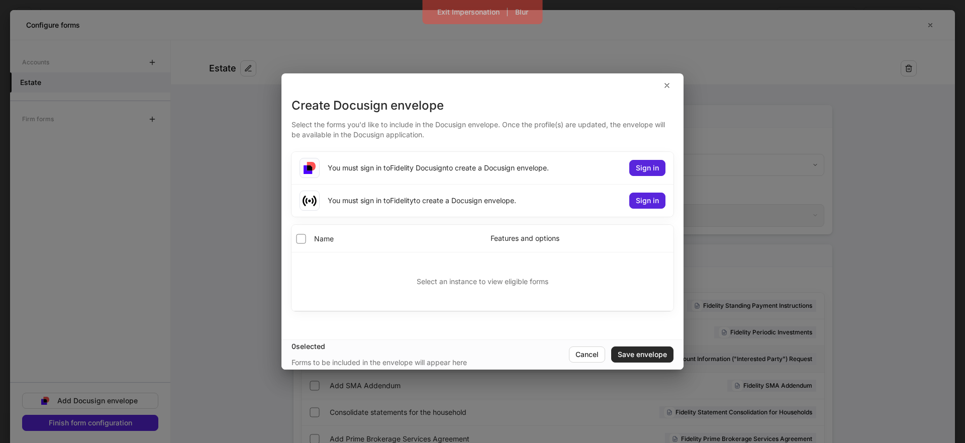 Image resolution: width=965 pixels, height=443 pixels. I want to click on button: Save envelope, so click(642, 354).